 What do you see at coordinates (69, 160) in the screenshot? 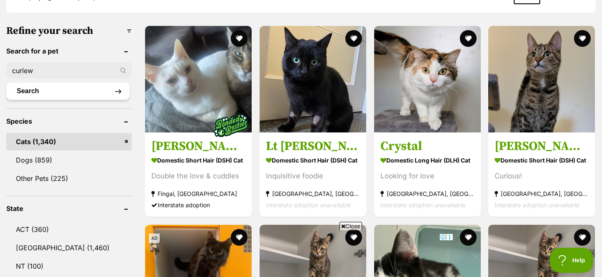
I see `a: Dogs (859)` at bounding box center [69, 160].